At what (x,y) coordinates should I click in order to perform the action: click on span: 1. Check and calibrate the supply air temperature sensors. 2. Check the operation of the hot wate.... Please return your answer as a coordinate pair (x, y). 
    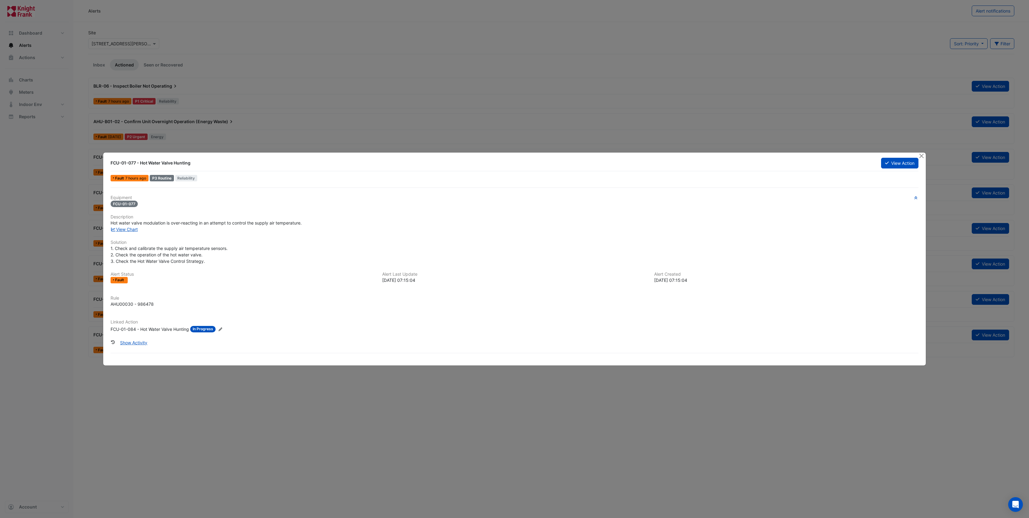
    Looking at the image, I should click on (169, 254).